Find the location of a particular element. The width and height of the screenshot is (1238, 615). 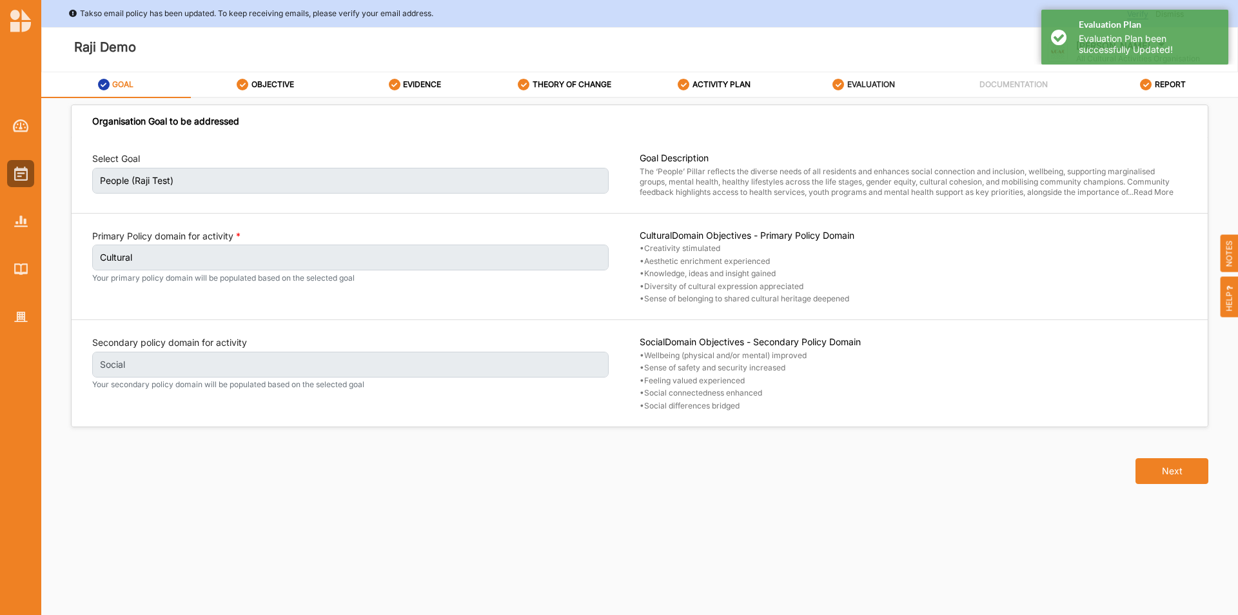

label: • Social differences bridged is located at coordinates (913, 406).